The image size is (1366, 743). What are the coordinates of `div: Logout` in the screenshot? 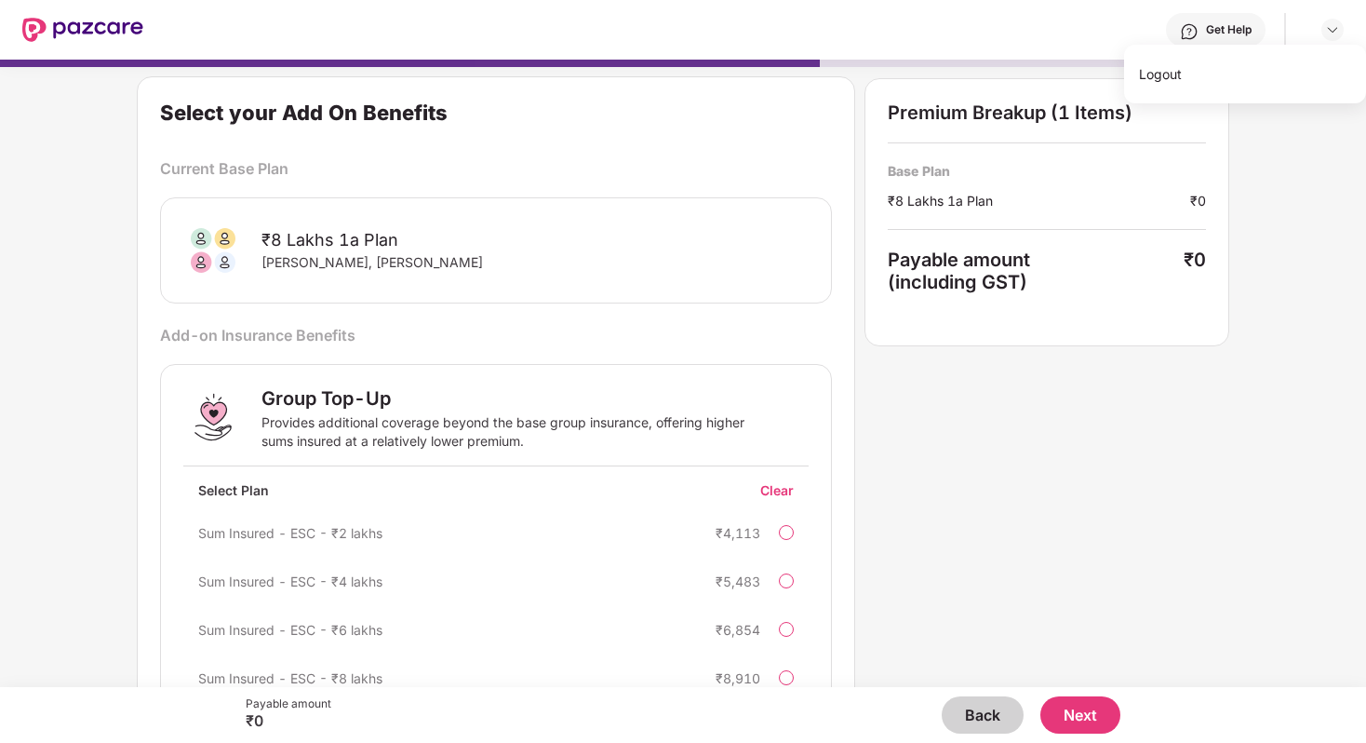 It's located at (1245, 74).